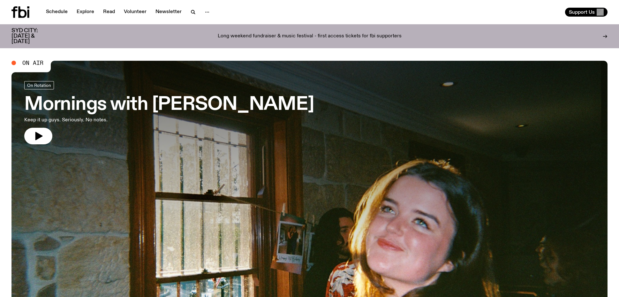 This screenshot has width=619, height=297. Describe the element at coordinates (169, 12) in the screenshot. I see `a: Newsletter` at that location.